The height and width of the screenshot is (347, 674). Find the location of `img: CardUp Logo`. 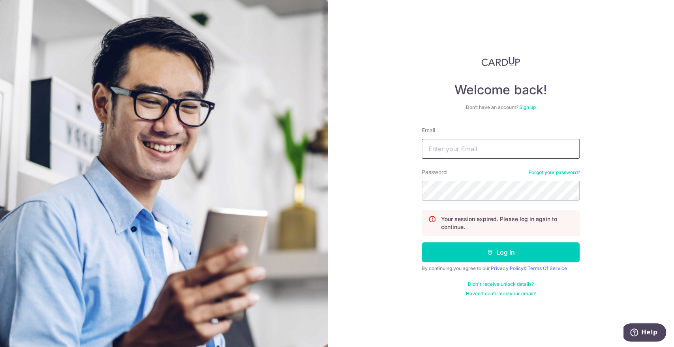

img: CardUp Logo is located at coordinates (500, 62).